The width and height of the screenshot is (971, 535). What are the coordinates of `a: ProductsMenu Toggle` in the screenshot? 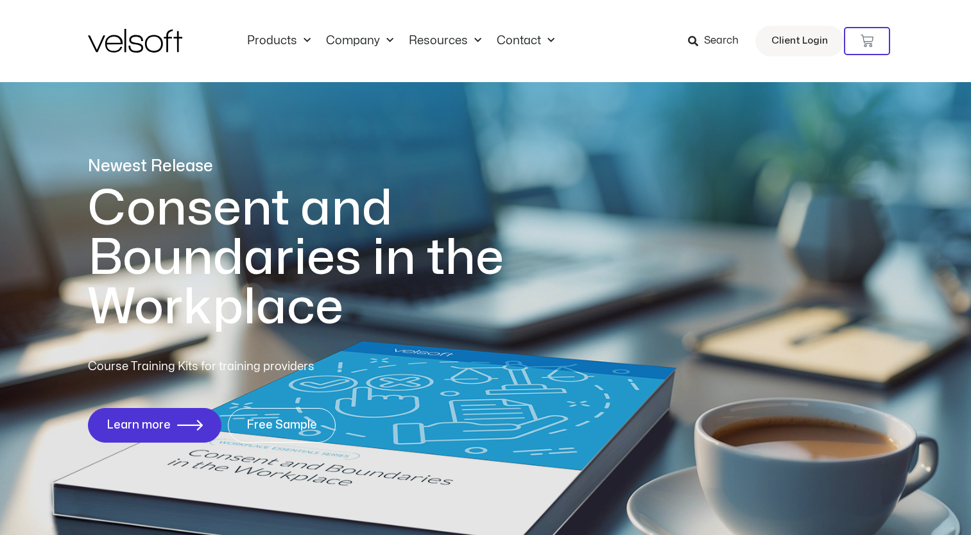 It's located at (278, 41).